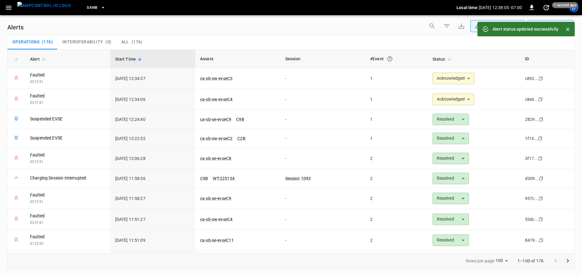  What do you see at coordinates (565, 5) in the screenshot?
I see `span: 1 second ago` at bounding box center [565, 5].